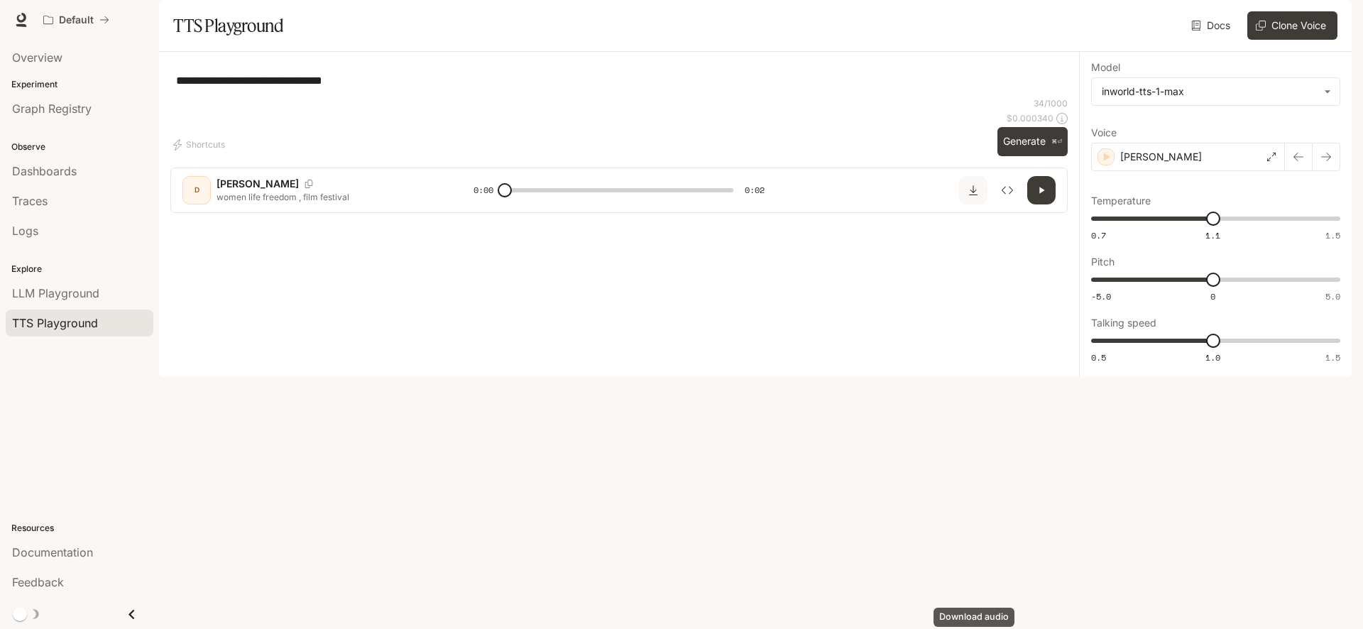  What do you see at coordinates (228, 26) in the screenshot?
I see `h1: TTS Playground` at bounding box center [228, 26].